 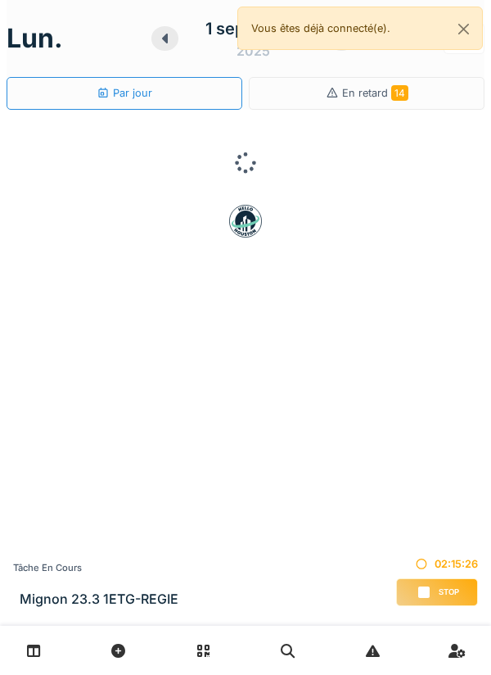 What do you see at coordinates (449, 592) in the screenshot?
I see `span: Stop` at bounding box center [449, 592].